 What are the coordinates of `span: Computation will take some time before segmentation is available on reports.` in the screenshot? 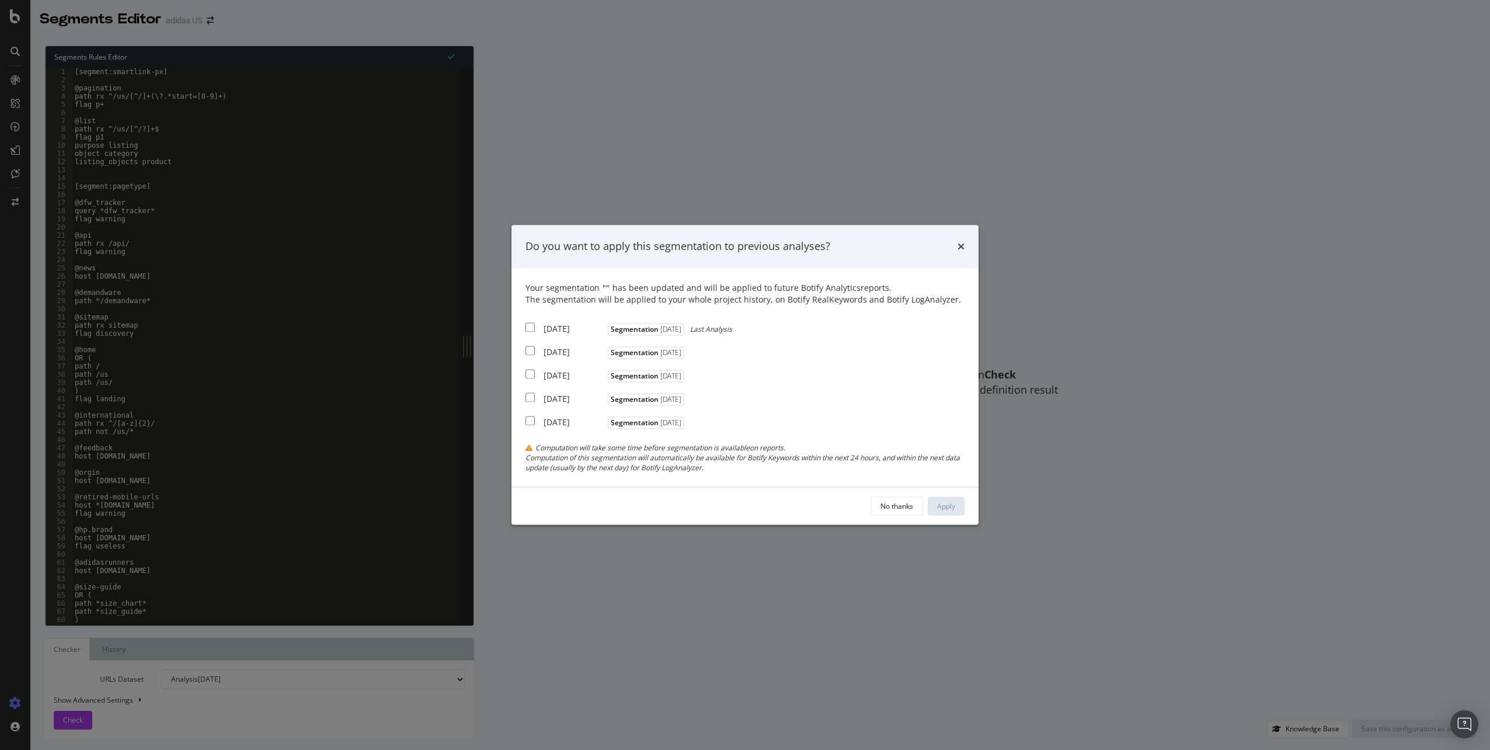 It's located at (660, 447).